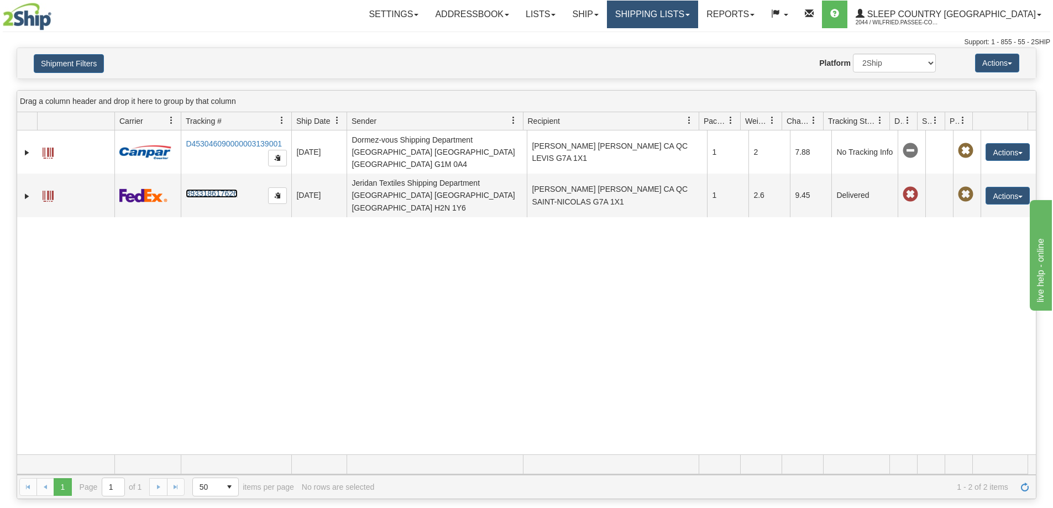  I want to click on img: logo2044.jpg, so click(27, 17).